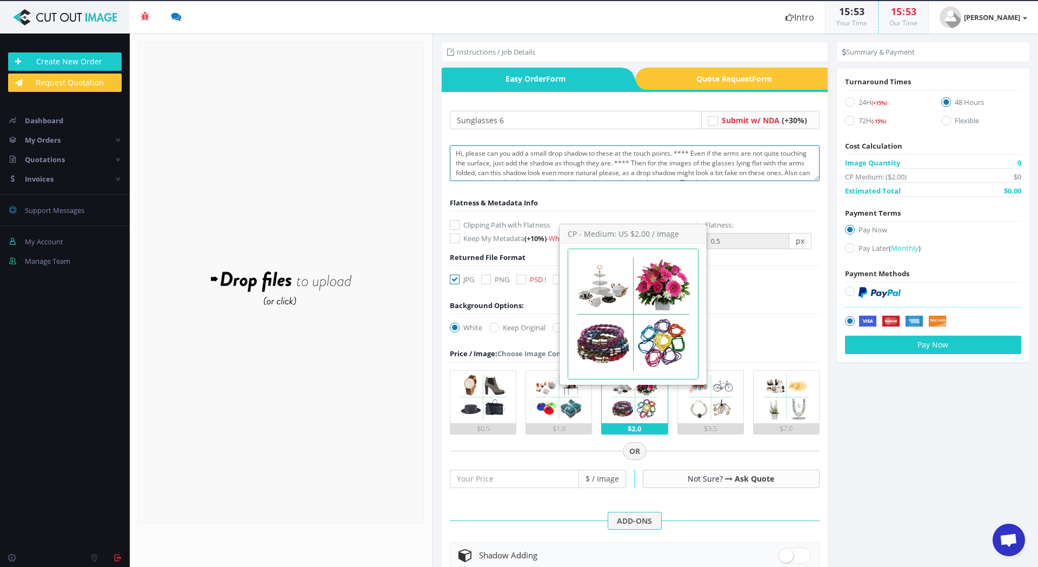 The height and width of the screenshot is (567, 1038). I want to click on a: Easy OrderForm, so click(531, 78).